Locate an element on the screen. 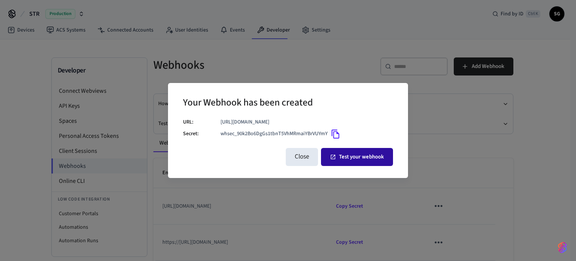  button: Copy is located at coordinates (336, 134).